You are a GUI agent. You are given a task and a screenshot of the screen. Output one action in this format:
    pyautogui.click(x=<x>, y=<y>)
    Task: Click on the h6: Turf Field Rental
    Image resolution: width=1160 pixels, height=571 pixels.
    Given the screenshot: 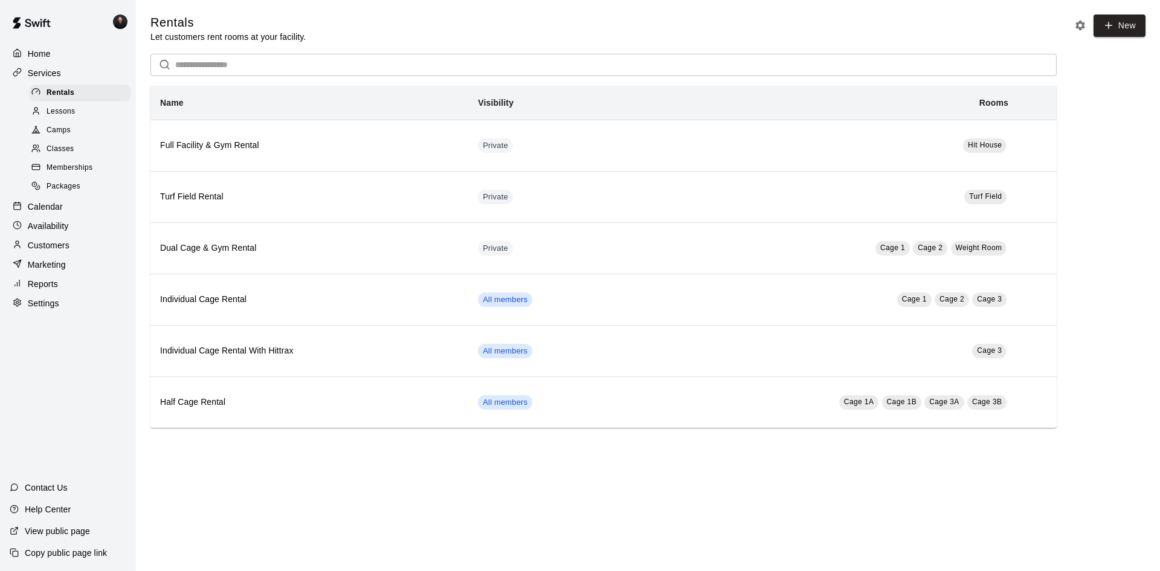 What is the action you would take?
    pyautogui.click(x=309, y=197)
    